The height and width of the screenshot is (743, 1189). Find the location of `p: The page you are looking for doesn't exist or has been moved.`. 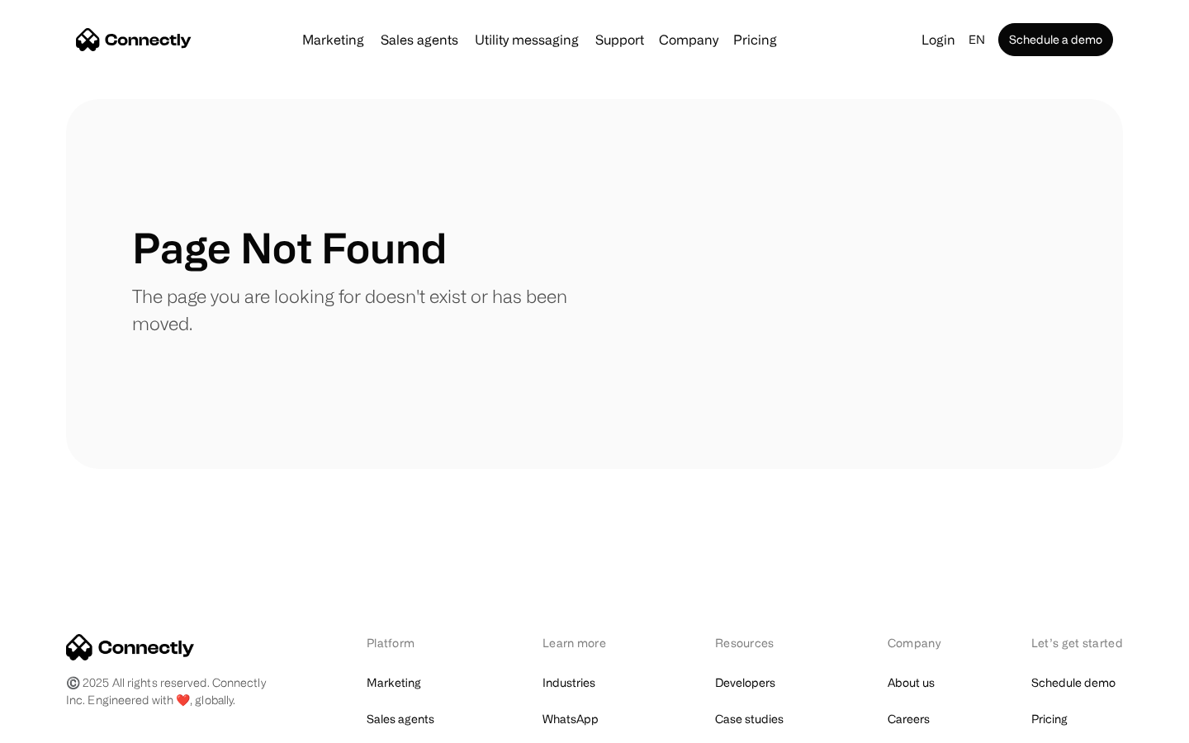

p: The page you are looking for doesn't exist or has been moved. is located at coordinates (363, 310).